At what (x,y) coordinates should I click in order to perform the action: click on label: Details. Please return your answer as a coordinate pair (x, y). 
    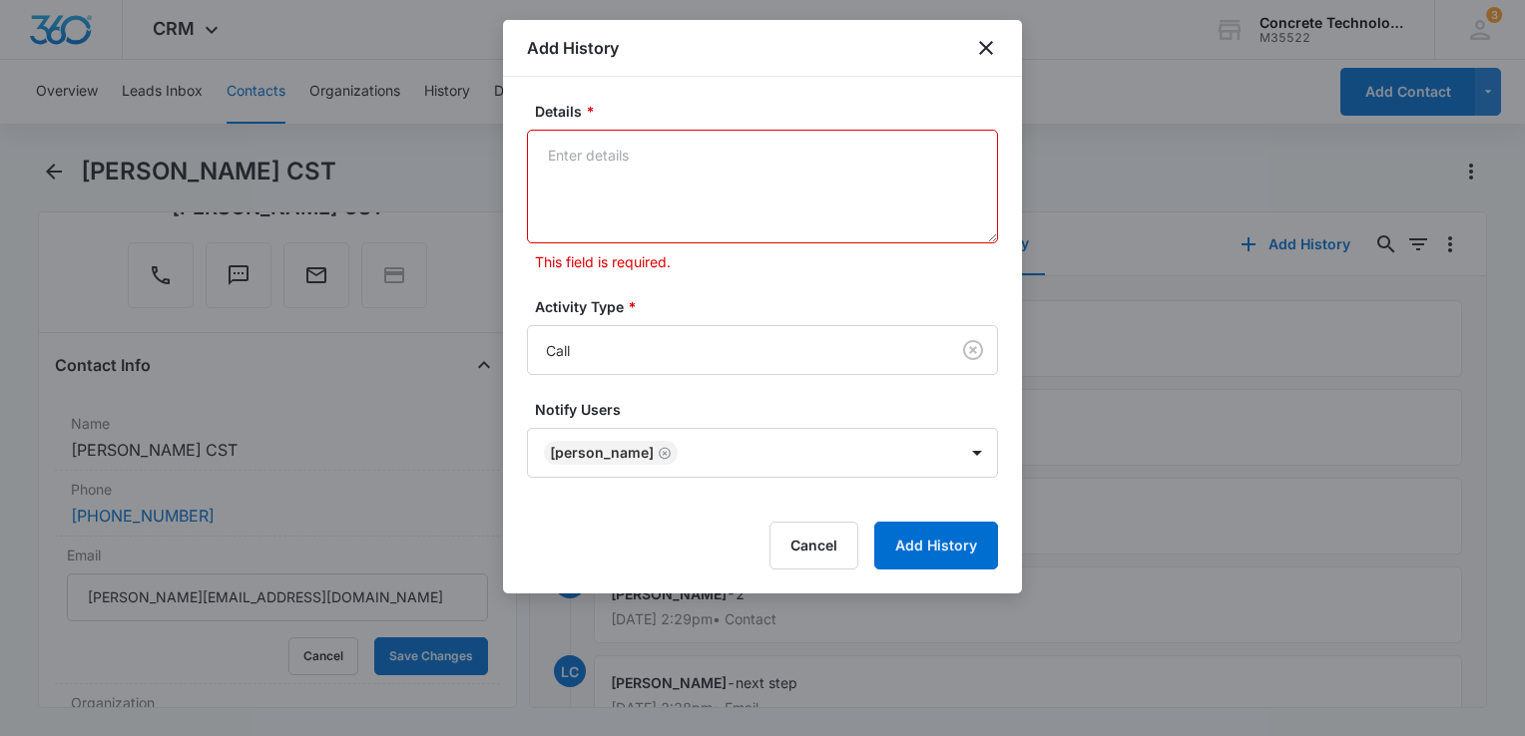
    Looking at the image, I should click on (770, 111).